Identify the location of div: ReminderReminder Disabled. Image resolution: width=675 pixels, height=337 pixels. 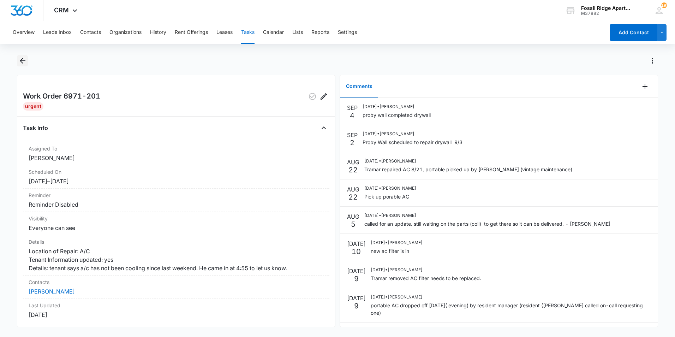
(176, 200).